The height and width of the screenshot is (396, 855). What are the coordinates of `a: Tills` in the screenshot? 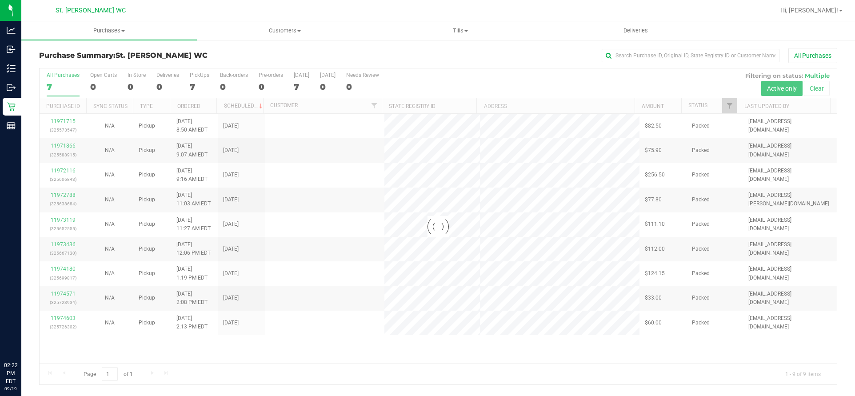 It's located at (460, 31).